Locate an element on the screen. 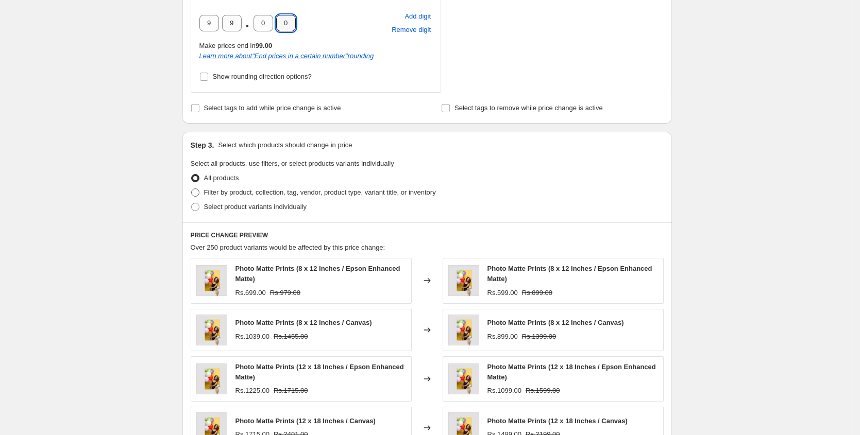  span: Rs.599.00 is located at coordinates (502, 293).